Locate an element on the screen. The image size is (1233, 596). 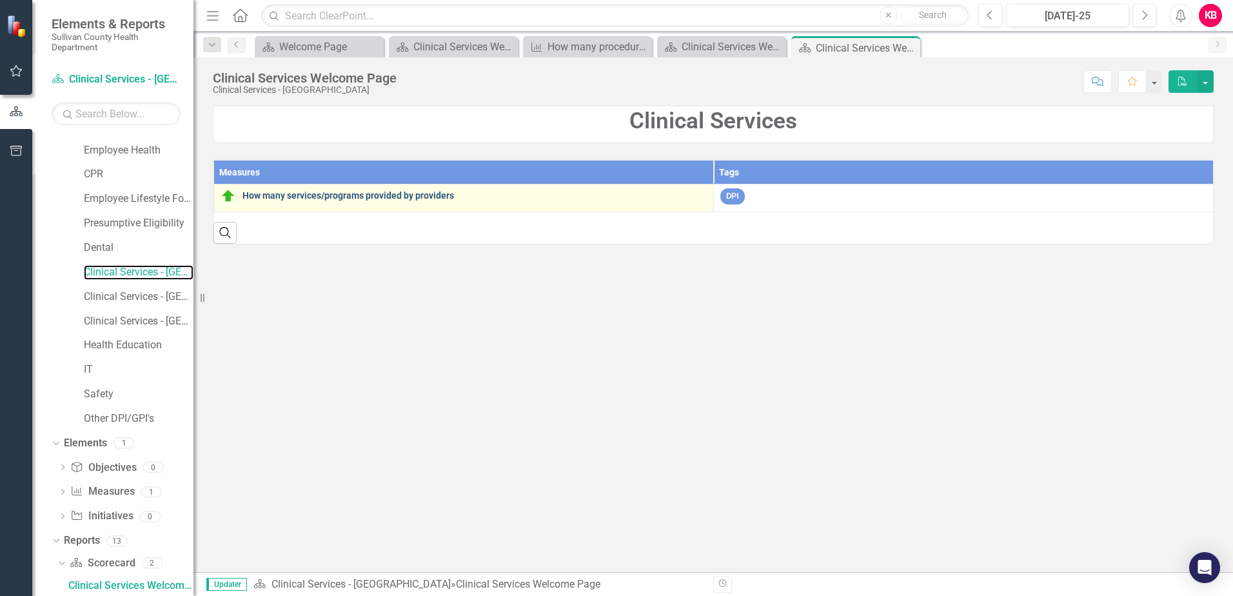
a: IT is located at coordinates (139, 370).